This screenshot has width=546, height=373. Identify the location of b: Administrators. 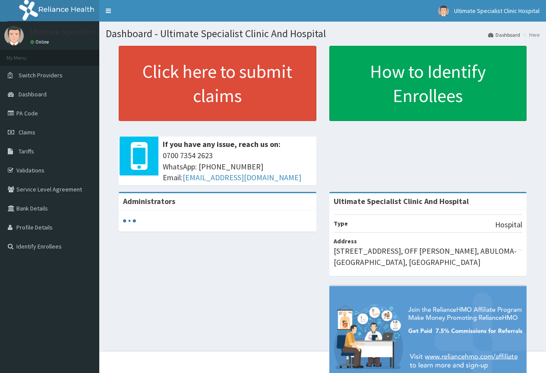
(149, 201).